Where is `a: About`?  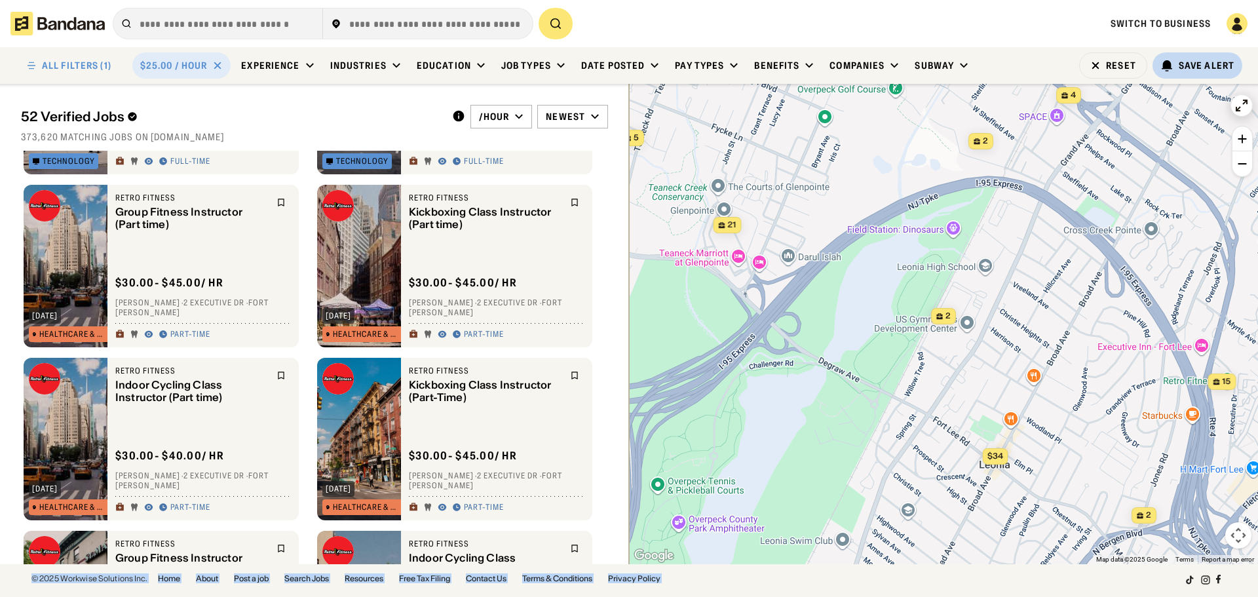
a: About is located at coordinates (207, 579).